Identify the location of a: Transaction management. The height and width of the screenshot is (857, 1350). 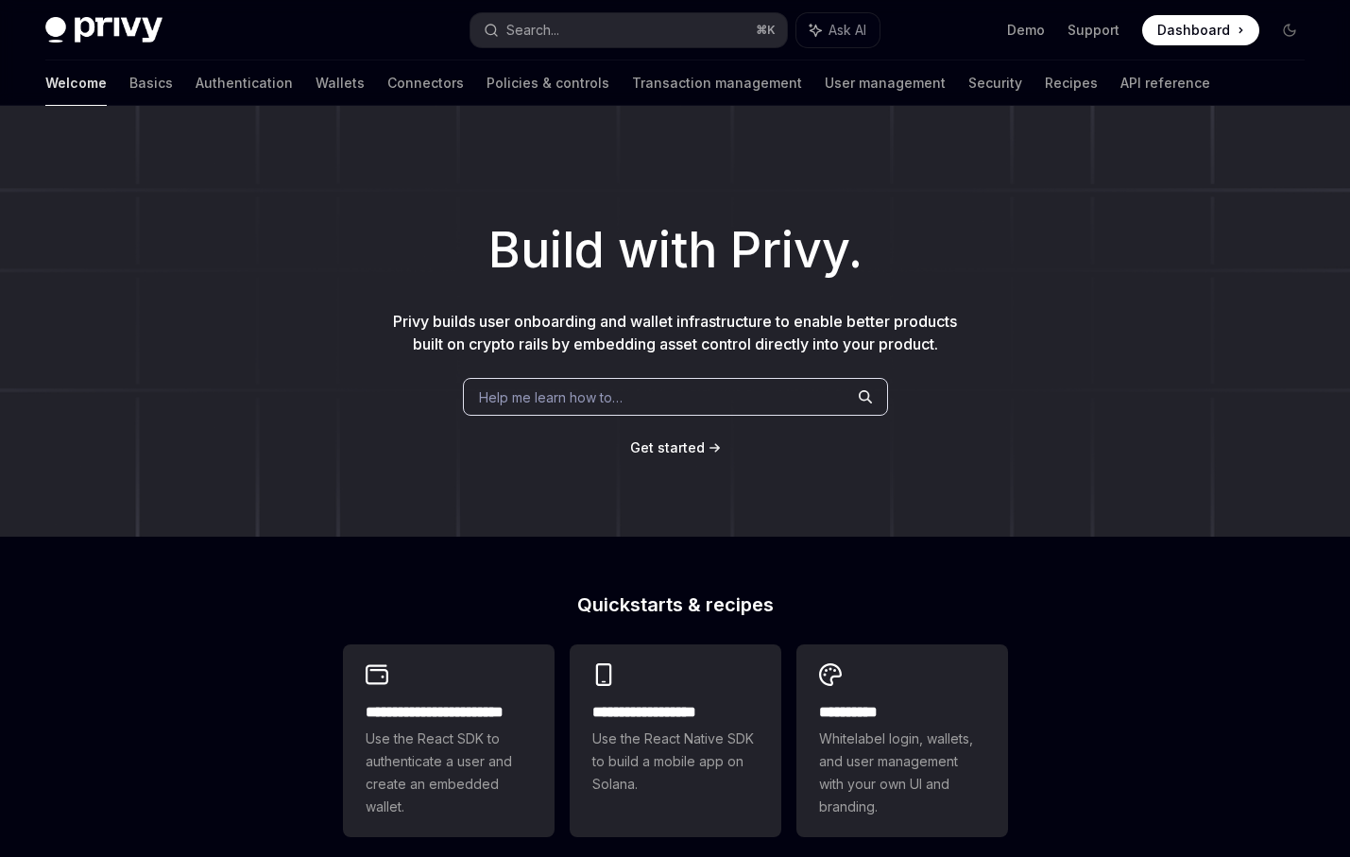
(717, 83).